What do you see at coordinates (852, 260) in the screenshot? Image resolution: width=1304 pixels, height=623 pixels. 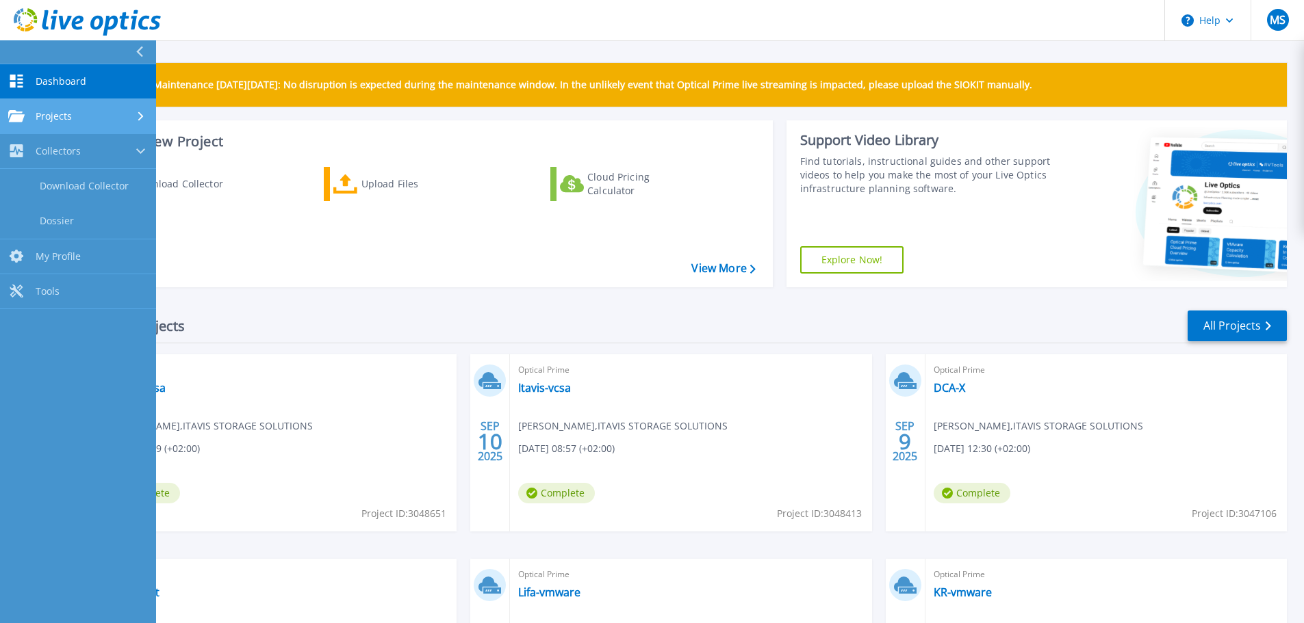 I see `a: Explore Now!` at bounding box center [852, 260].